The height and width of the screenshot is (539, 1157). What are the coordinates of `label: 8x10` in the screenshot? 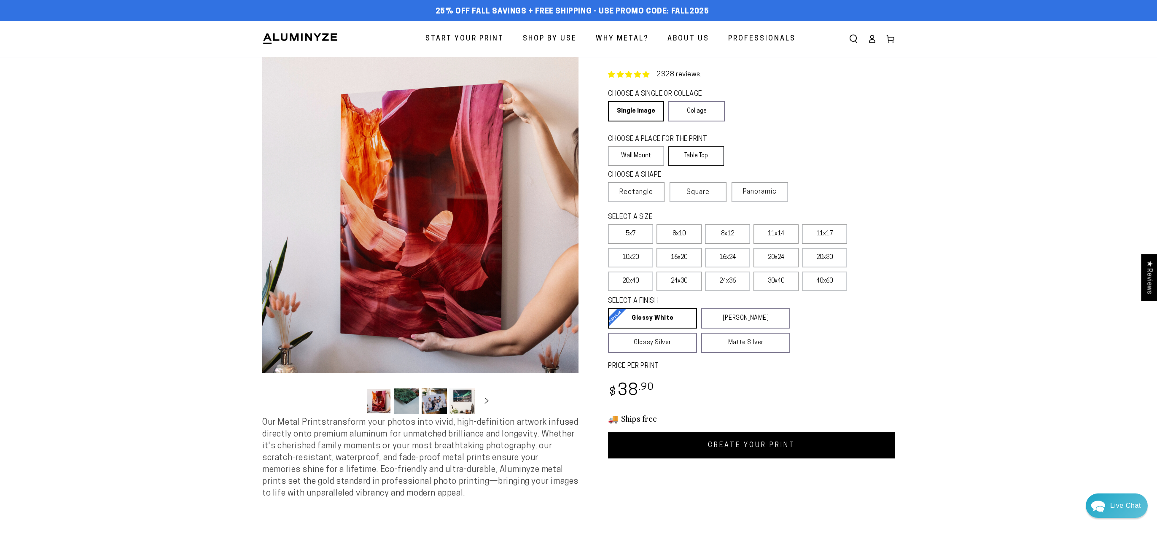 It's located at (679, 234).